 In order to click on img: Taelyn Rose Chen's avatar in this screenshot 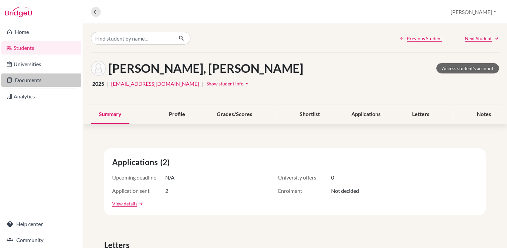, I will do `click(98, 68)`.